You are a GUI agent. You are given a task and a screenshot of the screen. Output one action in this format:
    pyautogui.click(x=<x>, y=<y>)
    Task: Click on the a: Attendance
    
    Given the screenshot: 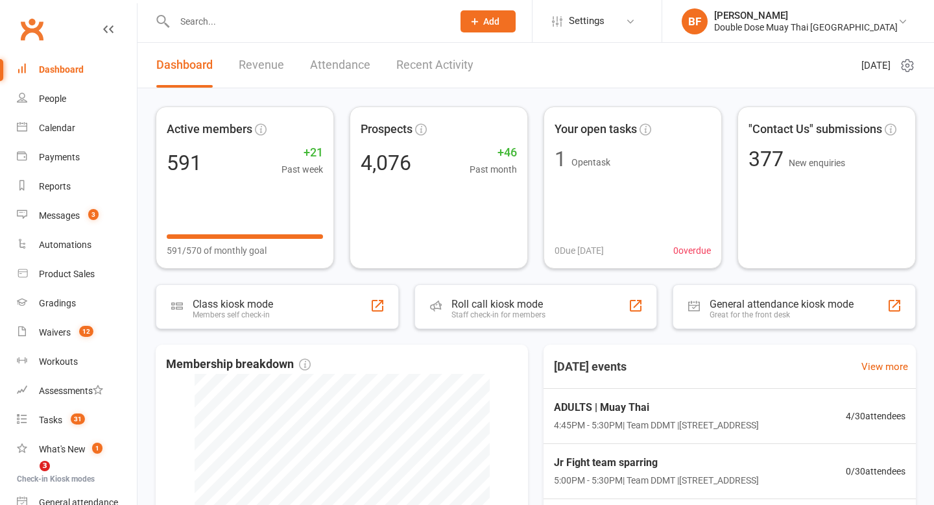 What is the action you would take?
    pyautogui.click(x=340, y=65)
    